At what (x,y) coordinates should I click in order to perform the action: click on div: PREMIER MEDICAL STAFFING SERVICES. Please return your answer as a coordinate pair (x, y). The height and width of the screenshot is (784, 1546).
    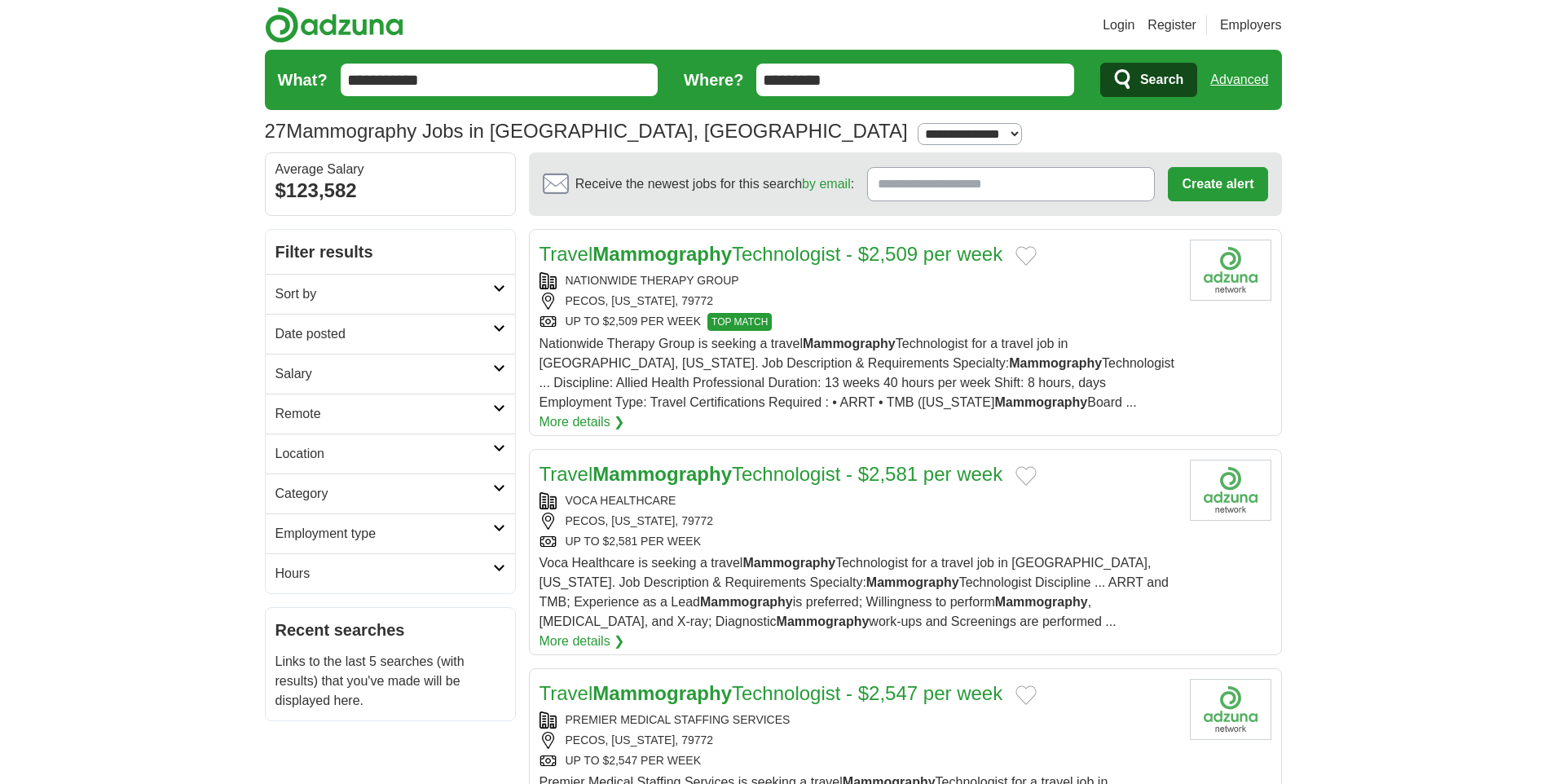
    Looking at the image, I should click on (858, 720).